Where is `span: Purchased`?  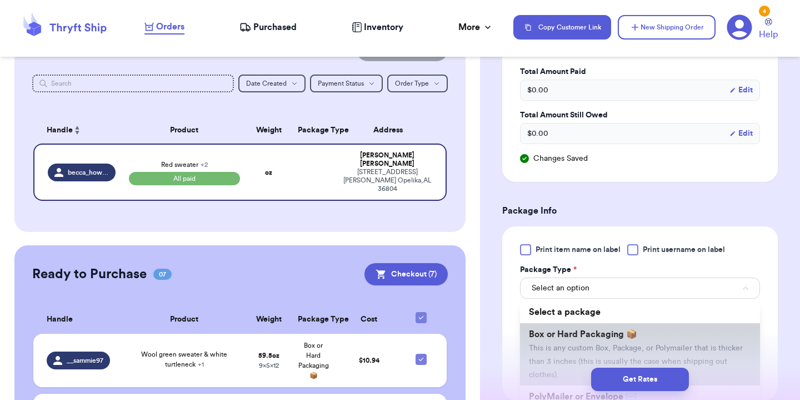
span: Purchased is located at coordinates (275, 27).